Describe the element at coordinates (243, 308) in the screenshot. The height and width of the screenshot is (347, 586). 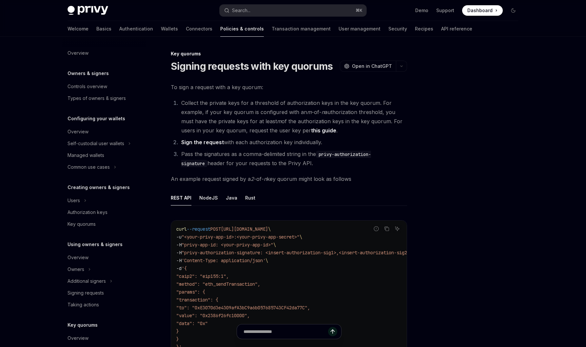
I see `span: "to": "0xE3070d3e4309afA3bC9a6b057685743CF42da77C",` at that location.